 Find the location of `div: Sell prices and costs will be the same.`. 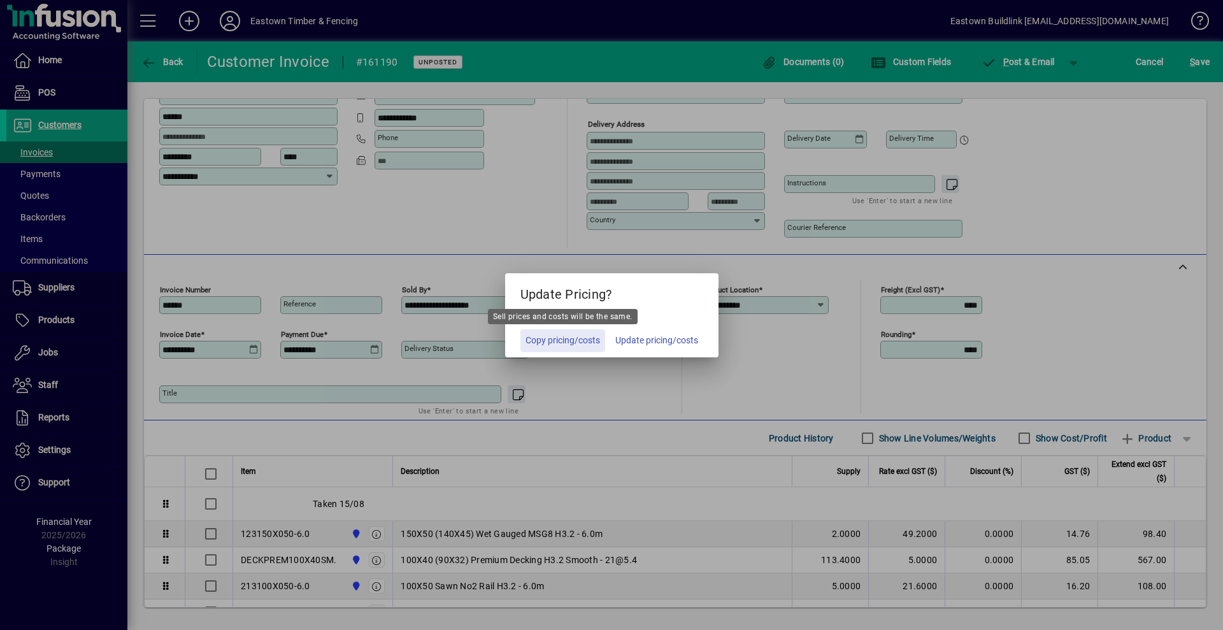

div: Sell prices and costs will be the same. is located at coordinates (563, 317).